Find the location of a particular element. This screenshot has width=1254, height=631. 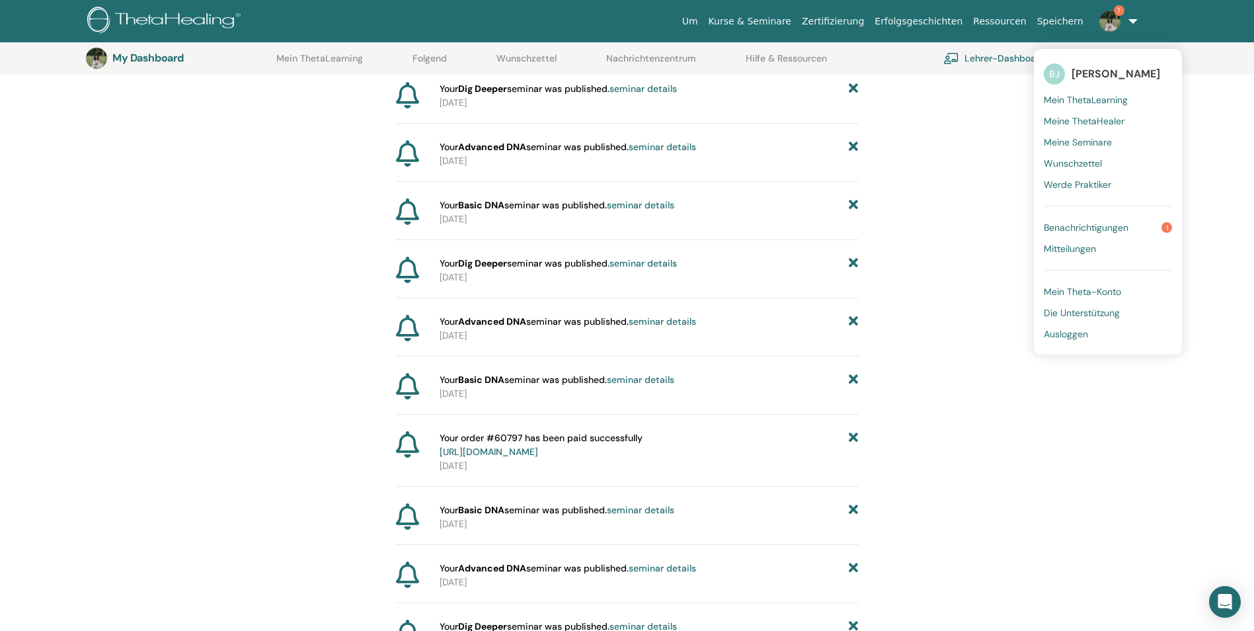

span: Mitteilungen is located at coordinates (1070, 249).